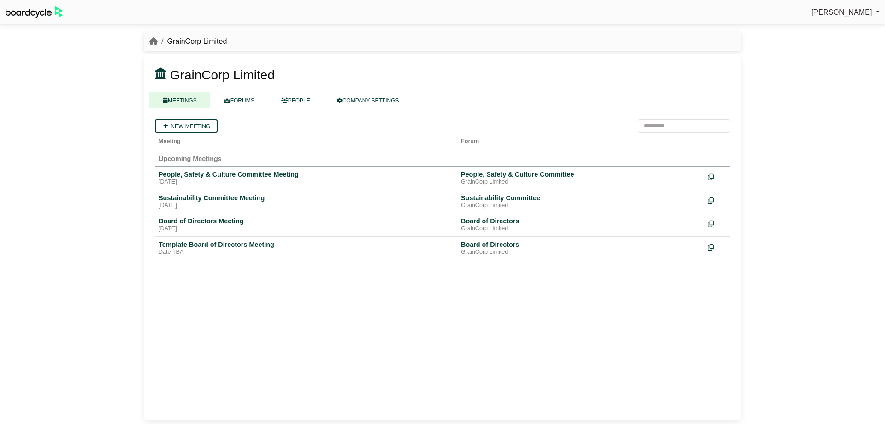  I want to click on a: New meeting, so click(186, 126).